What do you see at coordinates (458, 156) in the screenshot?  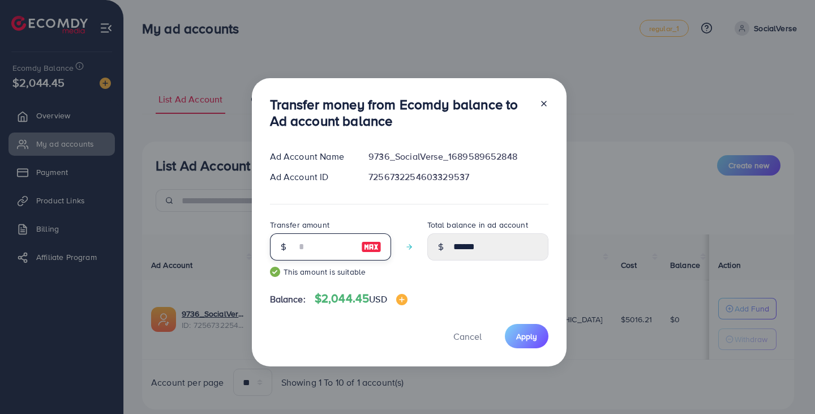 I see `div: 9736_SocialVerse_1689589652848` at bounding box center [458, 156].